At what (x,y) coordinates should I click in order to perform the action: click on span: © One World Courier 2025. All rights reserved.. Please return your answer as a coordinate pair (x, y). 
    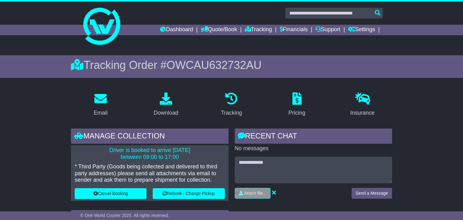
    Looking at the image, I should click on (125, 215).